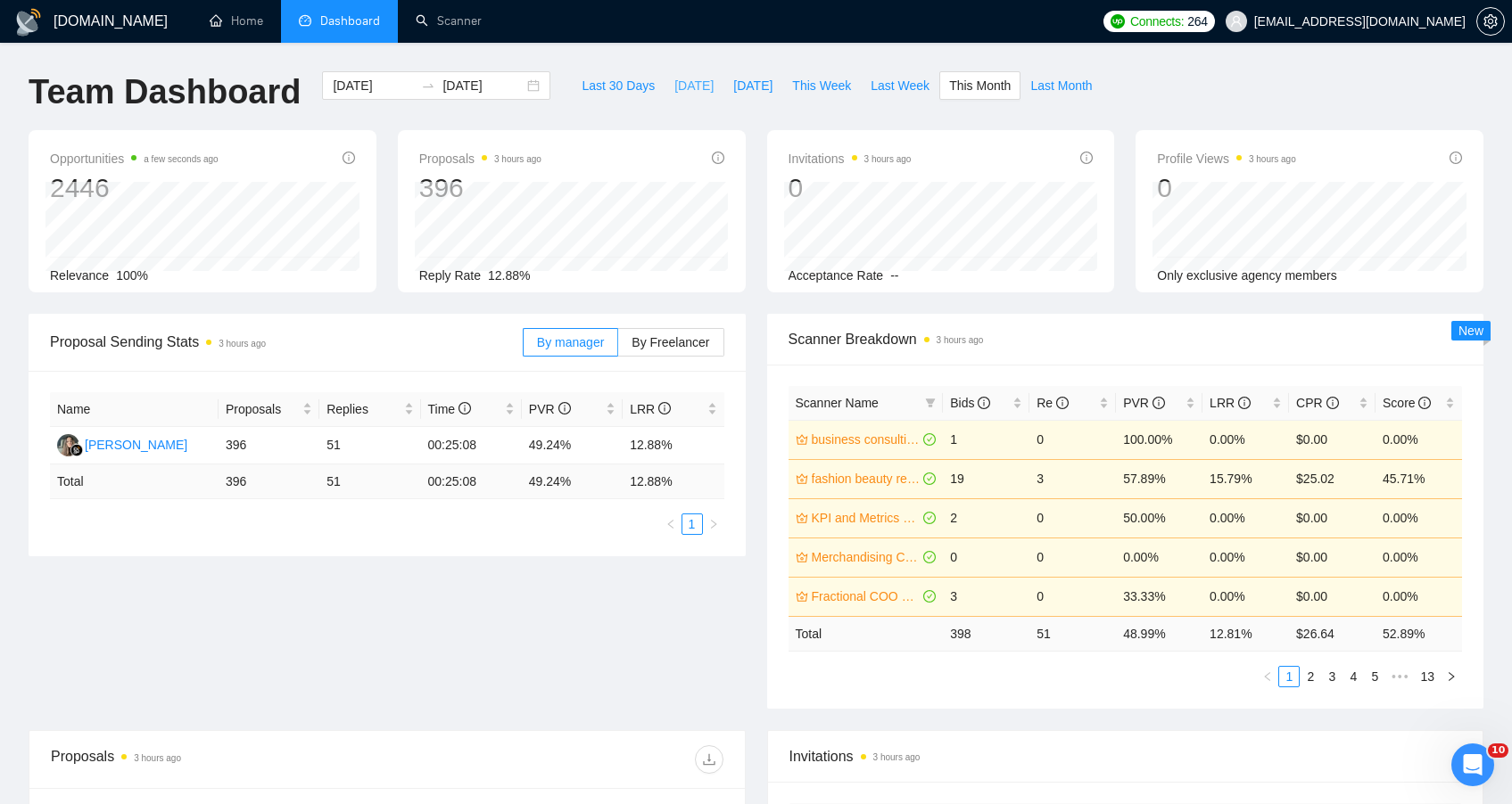 This screenshot has height=804, width=1512. I want to click on li: 3, so click(1331, 677).